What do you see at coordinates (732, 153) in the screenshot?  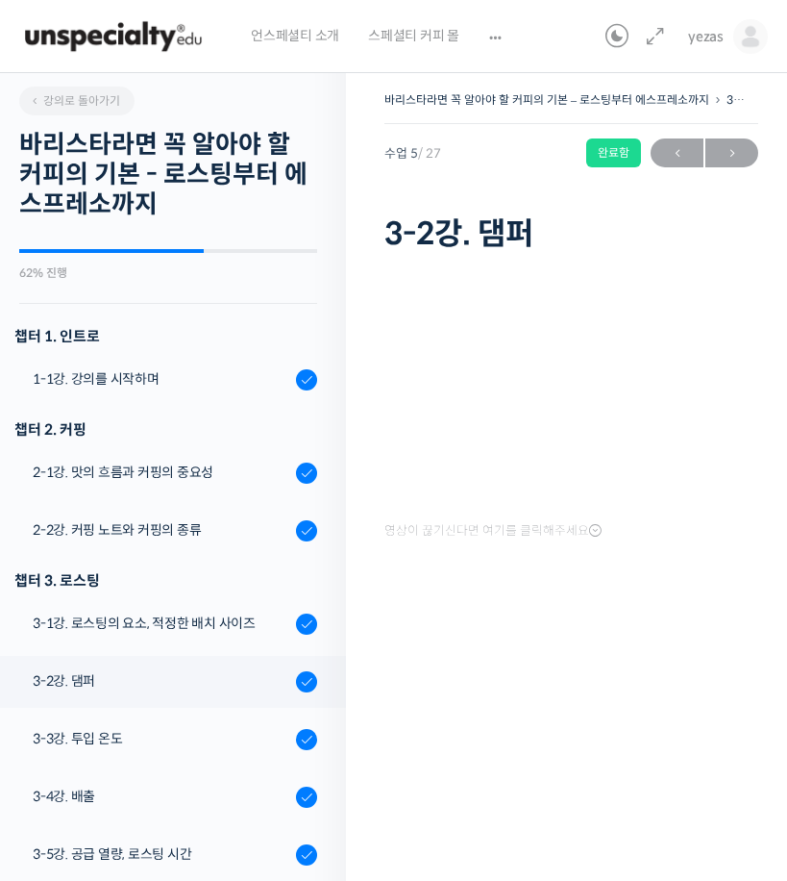 I see `a: 다음→` at bounding box center [732, 153].